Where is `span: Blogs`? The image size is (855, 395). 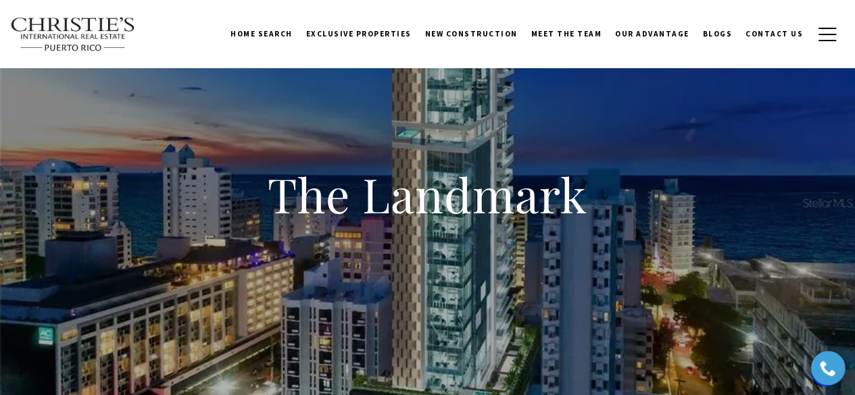
span: Blogs is located at coordinates (718, 34).